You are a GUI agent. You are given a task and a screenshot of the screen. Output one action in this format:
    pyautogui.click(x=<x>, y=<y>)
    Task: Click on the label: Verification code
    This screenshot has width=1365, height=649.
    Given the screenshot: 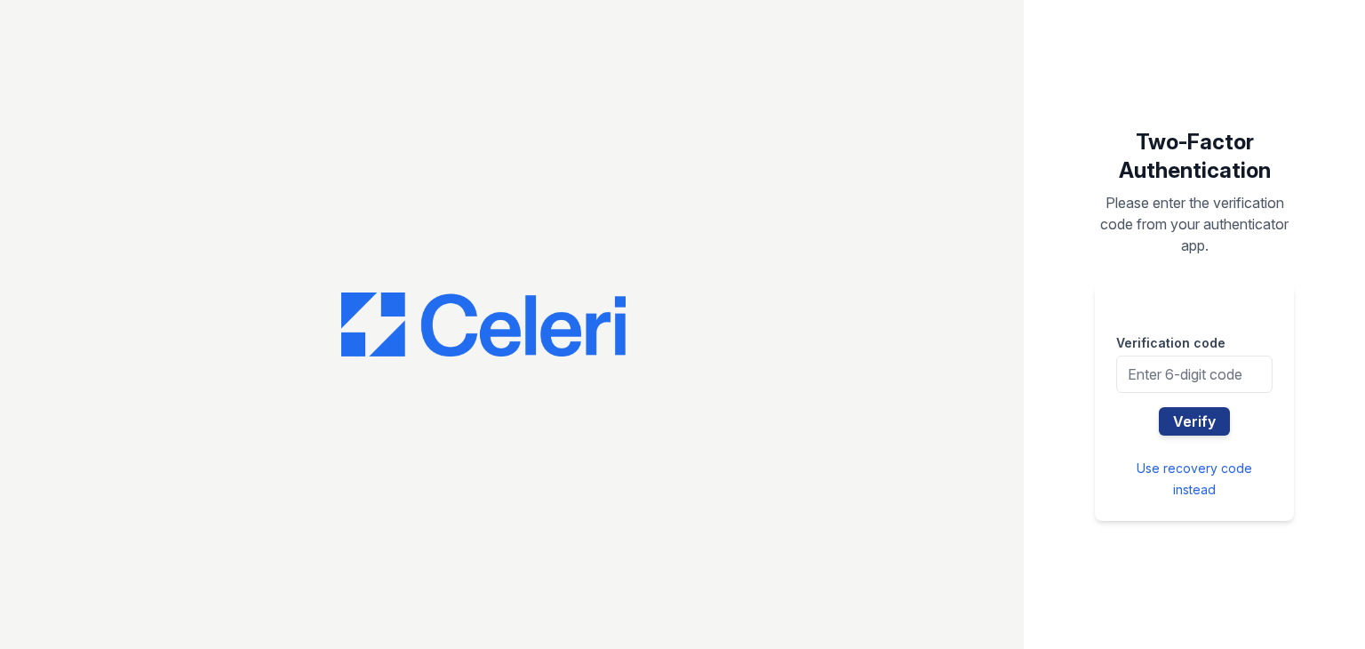 What is the action you would take?
    pyautogui.click(x=1170, y=343)
    